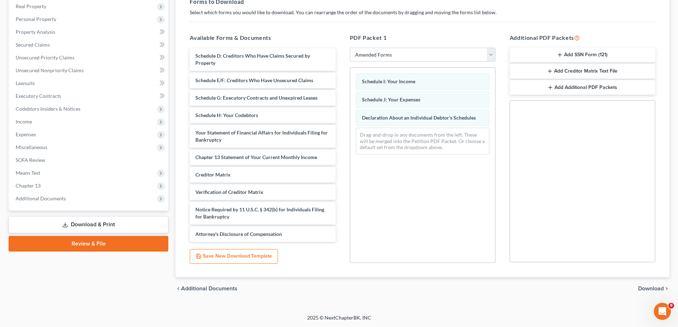 The width and height of the screenshot is (678, 327). Describe the element at coordinates (254, 80) in the screenshot. I see `span: Schedule E/F: Creditors Who Have Unsecured Claims` at that location.